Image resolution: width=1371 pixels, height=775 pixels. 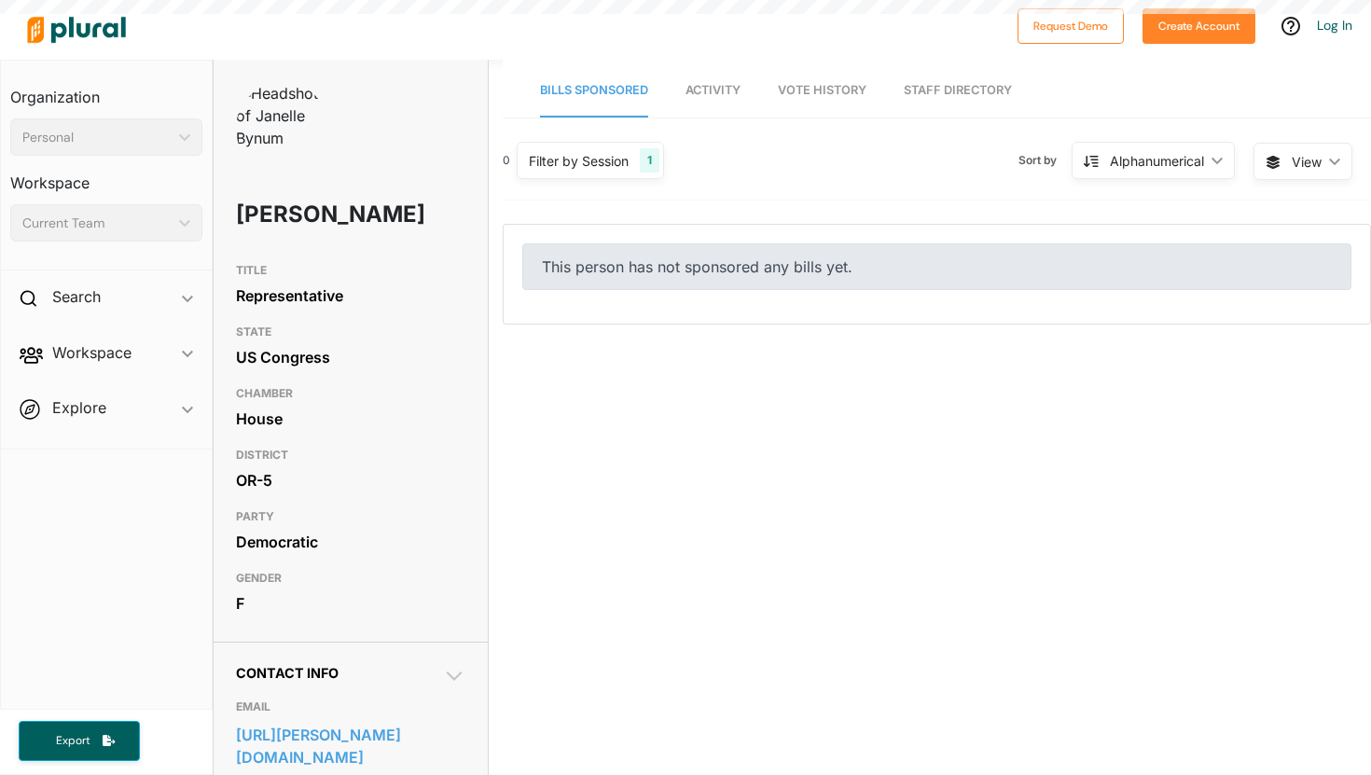 What do you see at coordinates (958, 90) in the screenshot?
I see `a: Staff Directory` at bounding box center [958, 90].